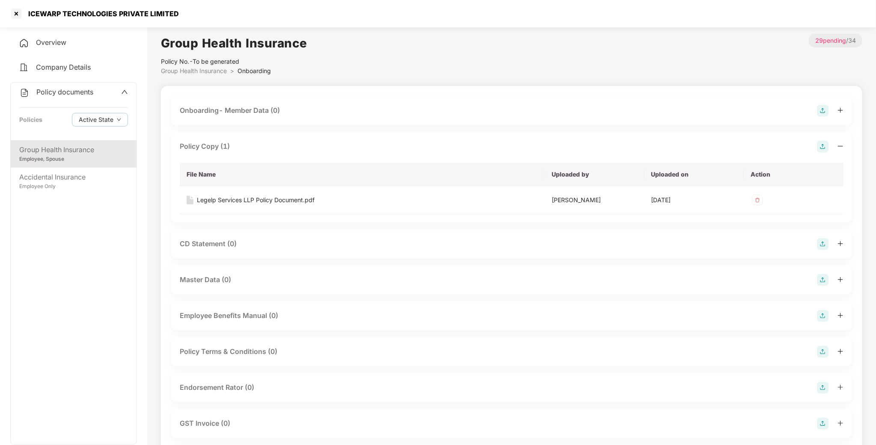 This screenshot has height=445, width=876. What do you see at coordinates (234, 43) in the screenshot?
I see `h1: Group Health Insurance` at bounding box center [234, 43].